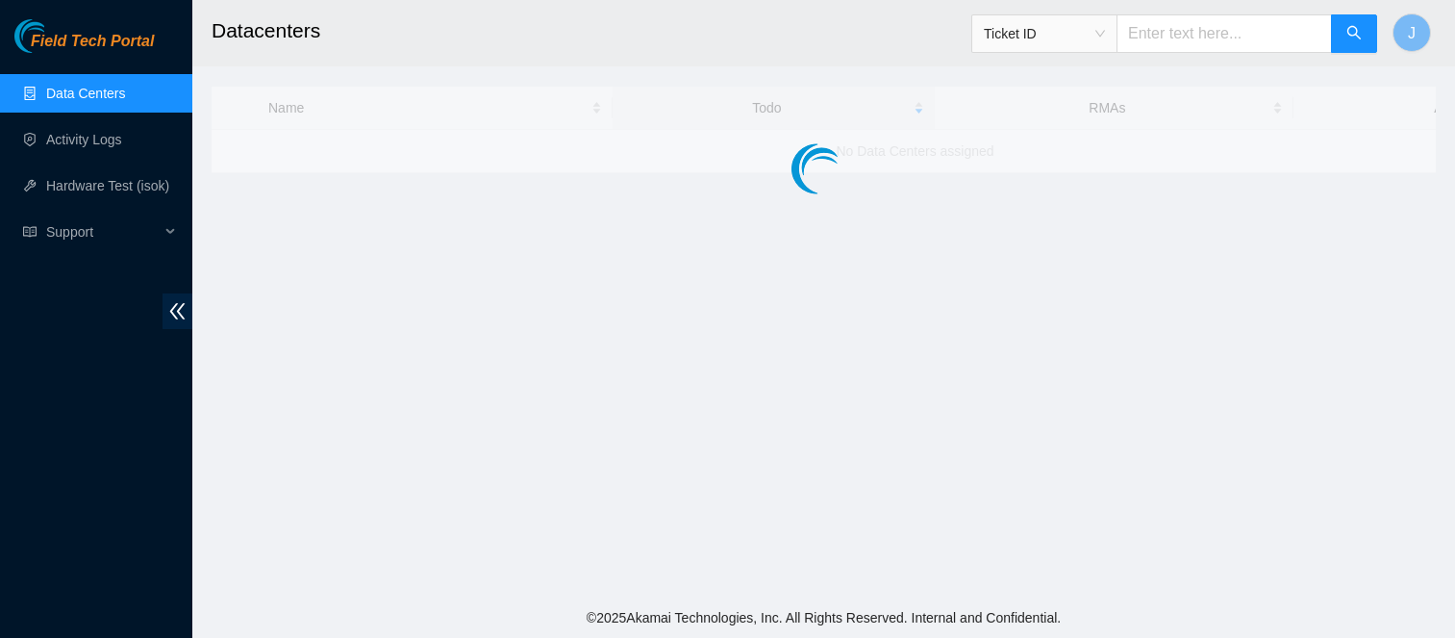  Describe the element at coordinates (92, 41) in the screenshot. I see `span: Field Tech Portal` at that location.